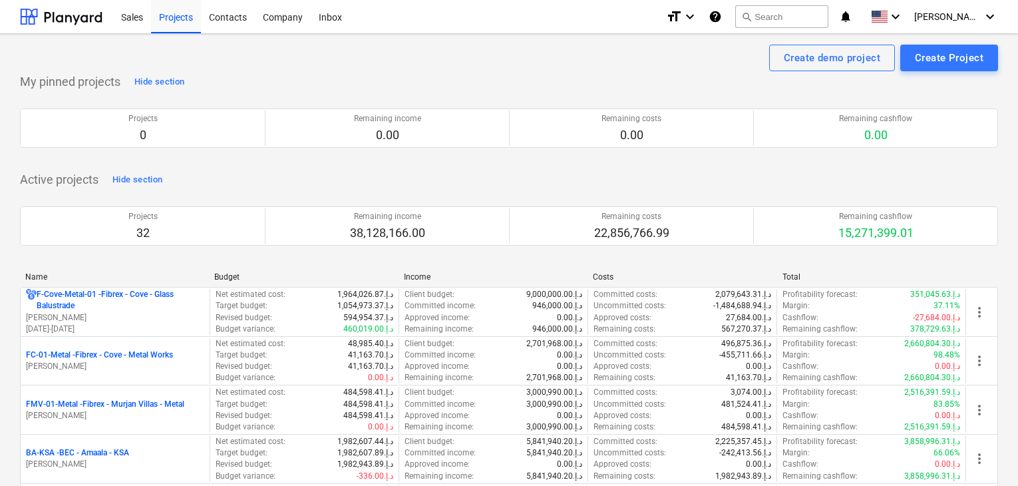 This screenshot has height=486, width=1018. I want to click on p: Cashflow :, so click(801, 415).